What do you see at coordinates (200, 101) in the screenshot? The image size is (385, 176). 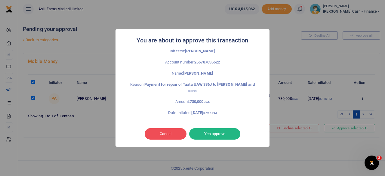 I see `strong: 730,000` at bounding box center [200, 101].